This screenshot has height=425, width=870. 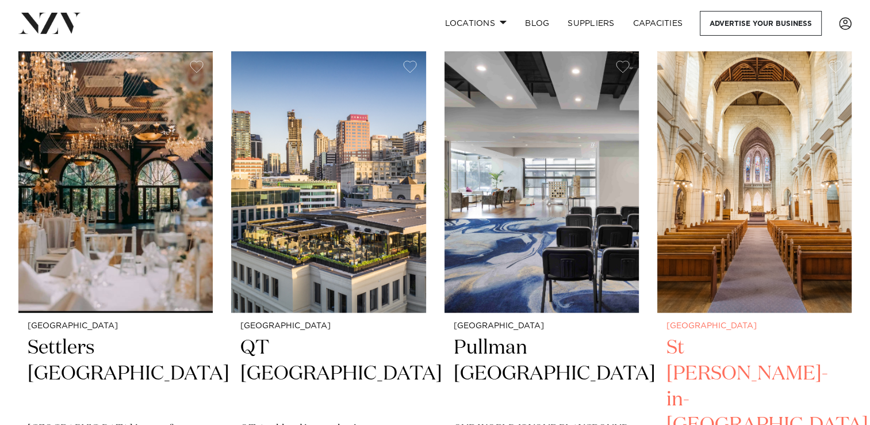 What do you see at coordinates (761, 23) in the screenshot?
I see `a: Advertise your business` at bounding box center [761, 23].